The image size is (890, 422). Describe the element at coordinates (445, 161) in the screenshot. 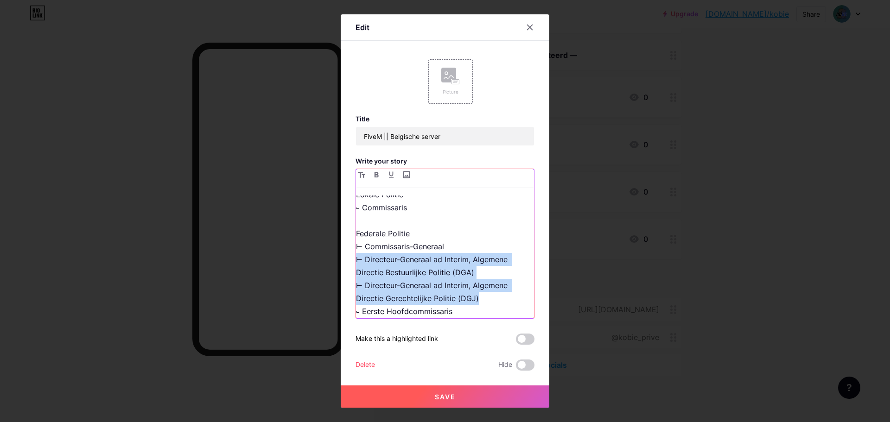

I see `h3: Write your story` at that location.